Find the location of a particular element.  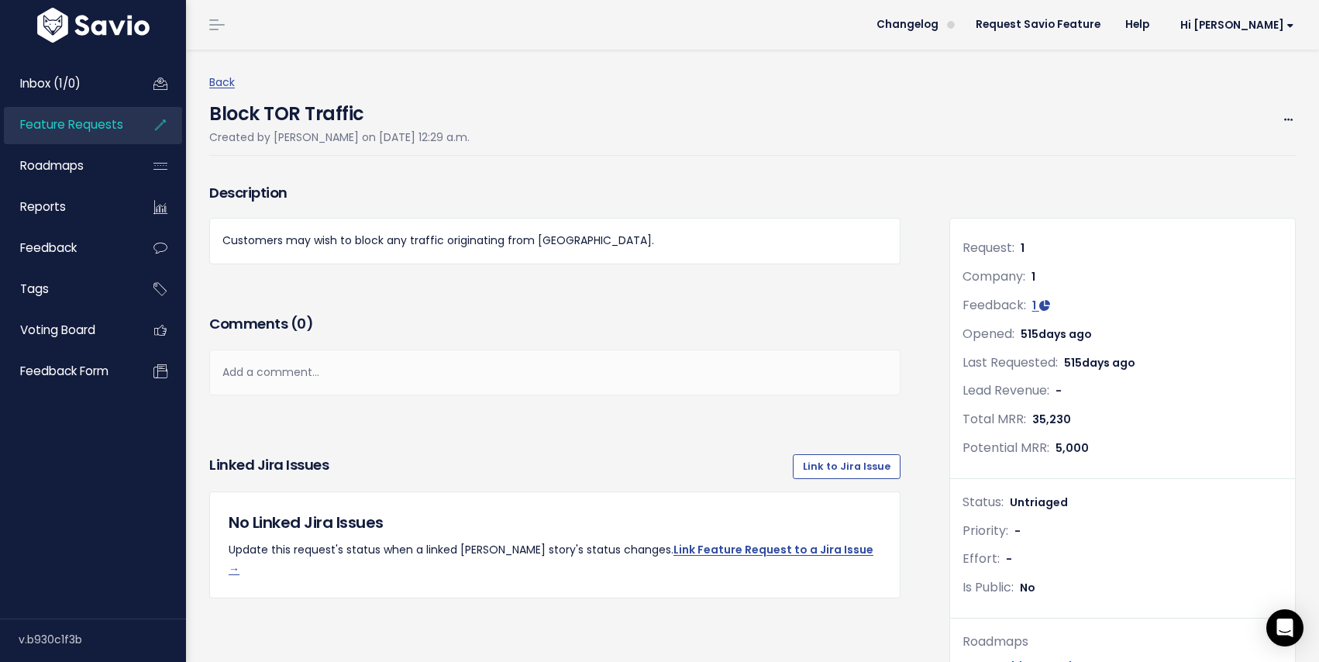

span: Inbox (1/0) is located at coordinates (50, 83).